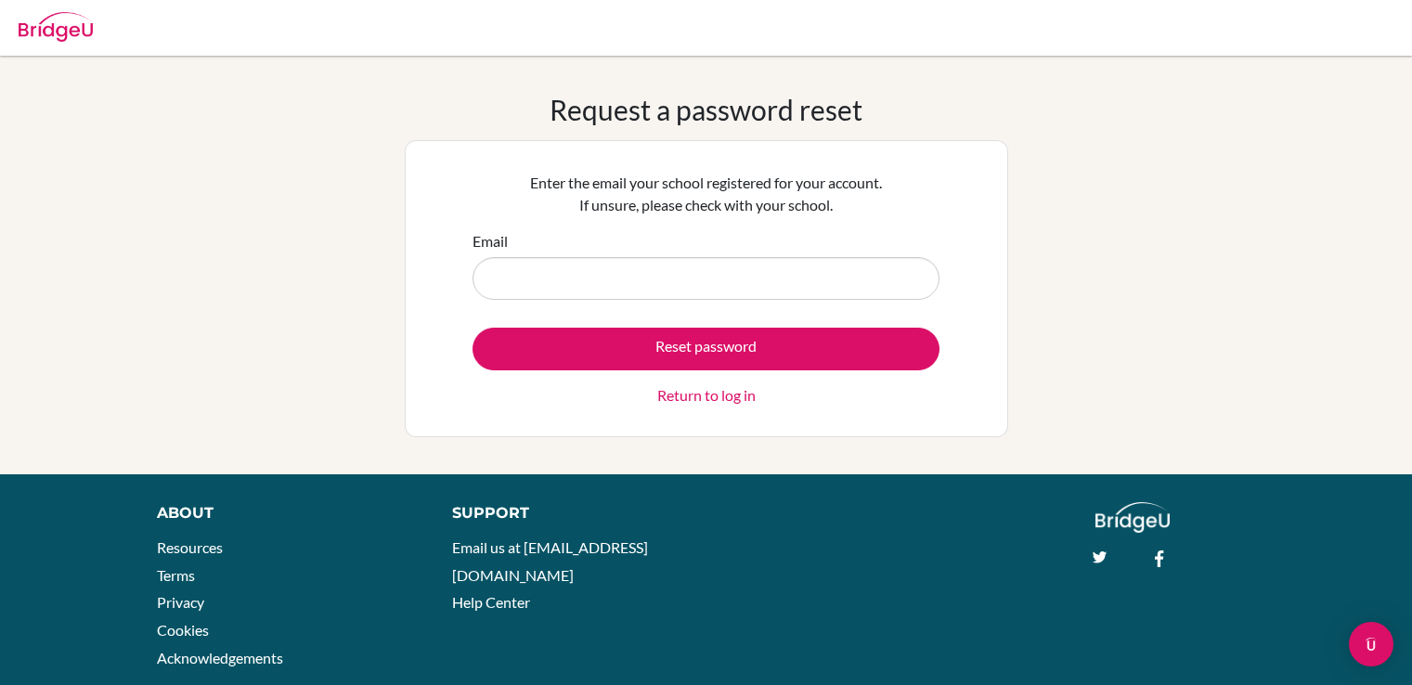  Describe the element at coordinates (180, 601) in the screenshot. I see `a: Privacy` at that location.